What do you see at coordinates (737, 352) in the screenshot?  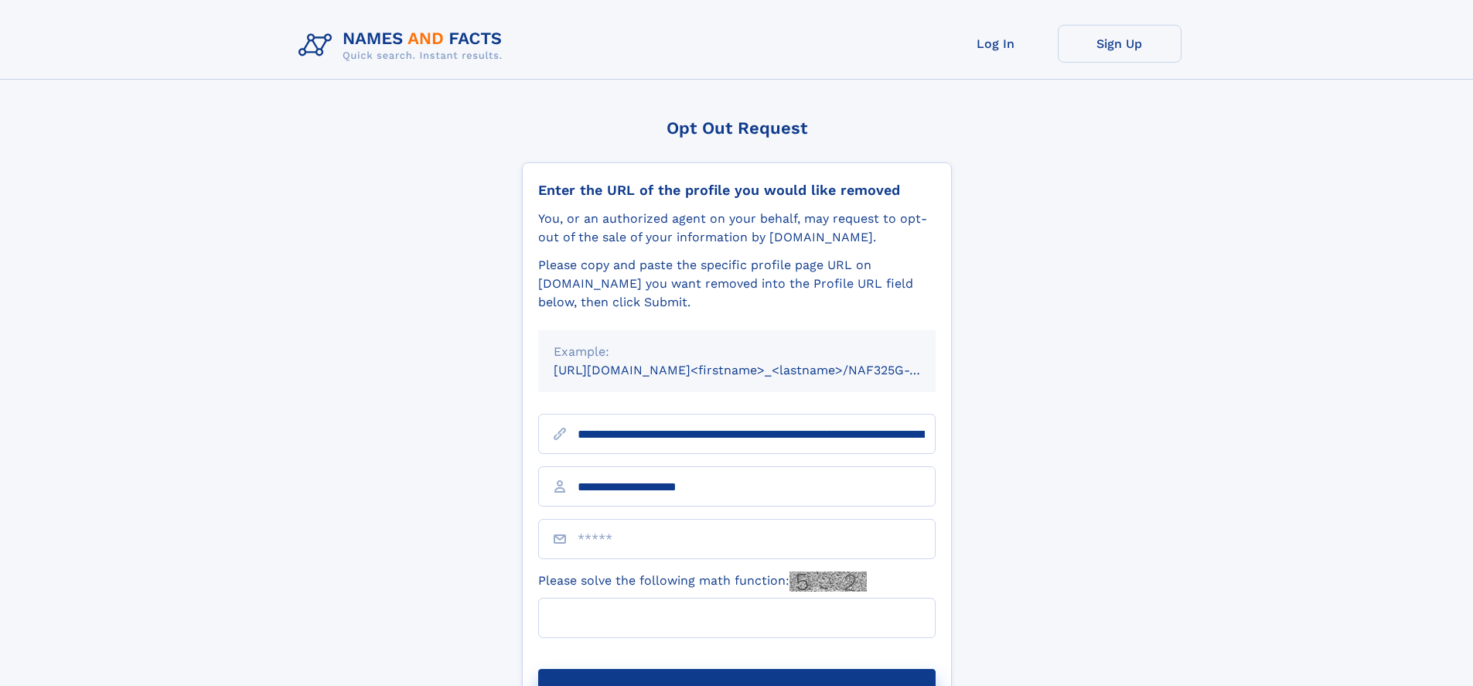 I see `div: Example:` at bounding box center [737, 352].